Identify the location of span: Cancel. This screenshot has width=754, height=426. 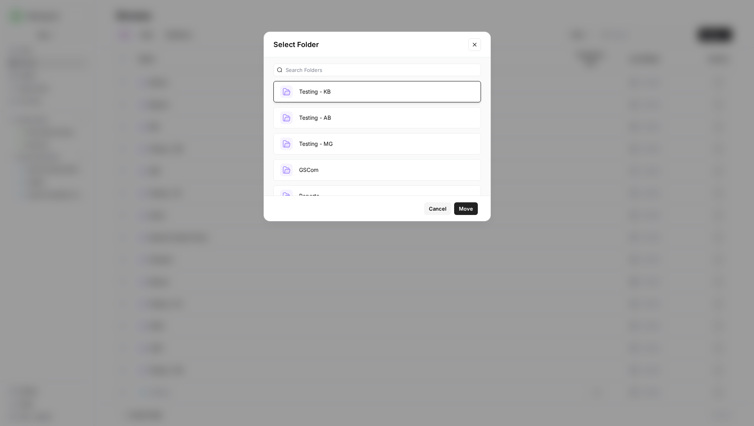
(438, 208).